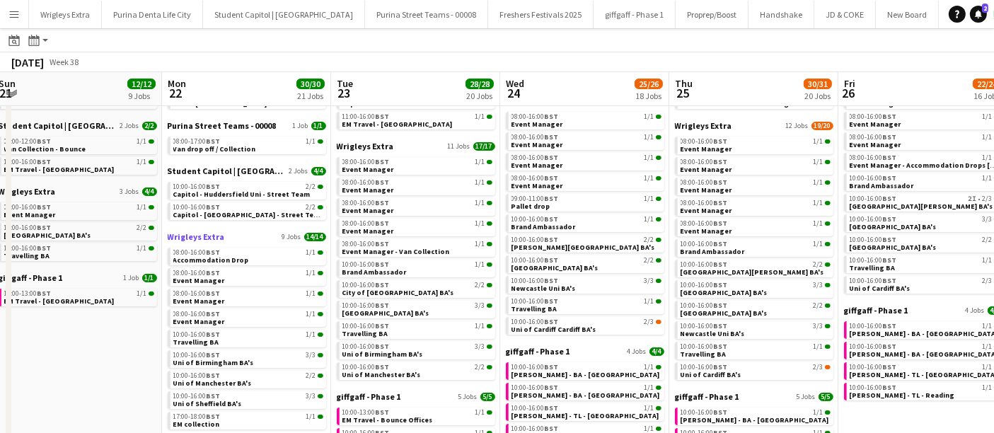 This screenshot has height=433, width=994. Describe the element at coordinates (583, 247) in the screenshot. I see `span: Glasgow Clyde College BA's` at that location.